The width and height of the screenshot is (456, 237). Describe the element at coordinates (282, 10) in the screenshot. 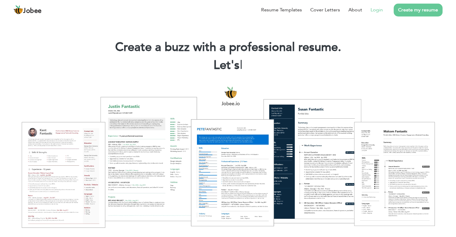

I see `a: Resume Templates` at that location.